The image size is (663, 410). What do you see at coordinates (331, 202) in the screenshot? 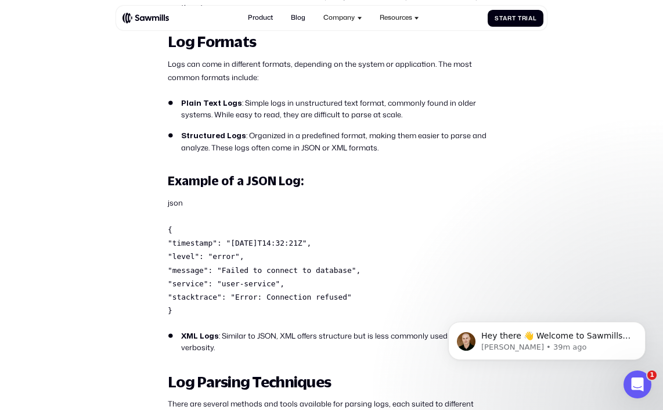
I see `p: json` at bounding box center [331, 202].